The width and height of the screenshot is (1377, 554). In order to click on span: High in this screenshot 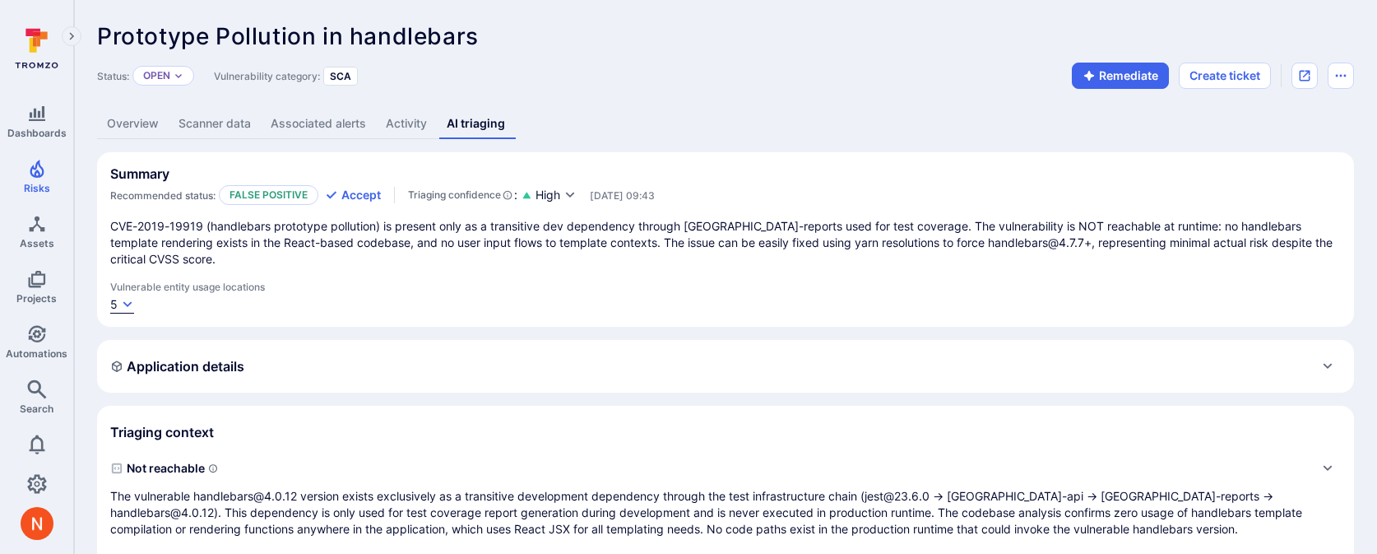, I will do `click(548, 195)`.